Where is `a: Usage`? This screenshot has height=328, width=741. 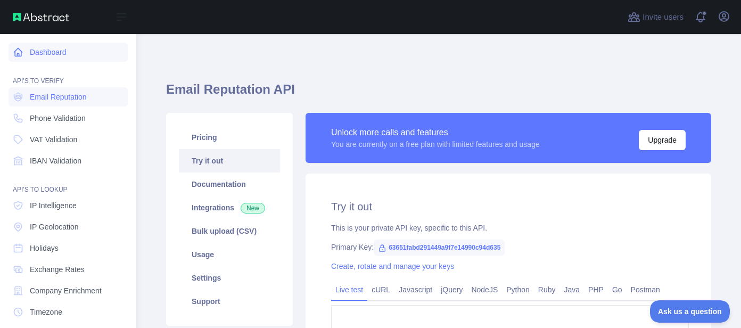 a: Usage is located at coordinates (229, 255).